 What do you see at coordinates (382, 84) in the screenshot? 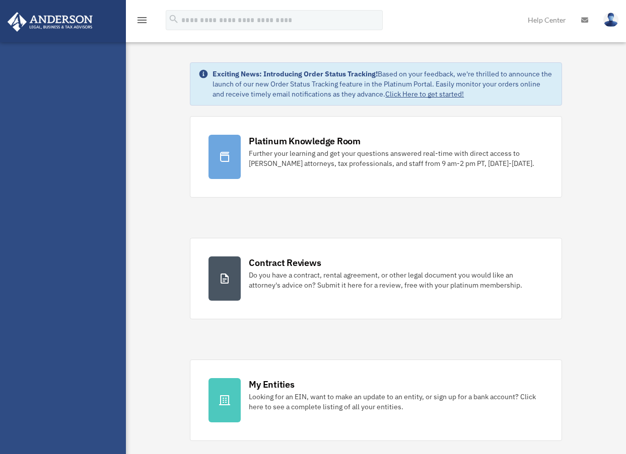
I see `div: Based on your feedback, we're thrilled to announce the launch of our new Order Status Tracking fe...` at bounding box center [382, 84].